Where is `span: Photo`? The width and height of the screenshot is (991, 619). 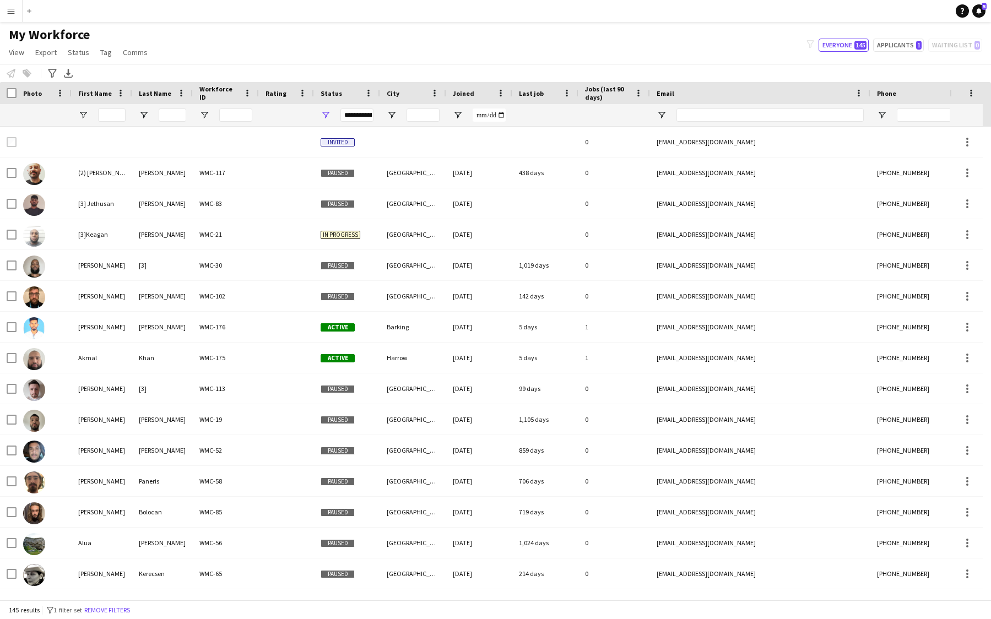 span: Photo is located at coordinates (33, 93).